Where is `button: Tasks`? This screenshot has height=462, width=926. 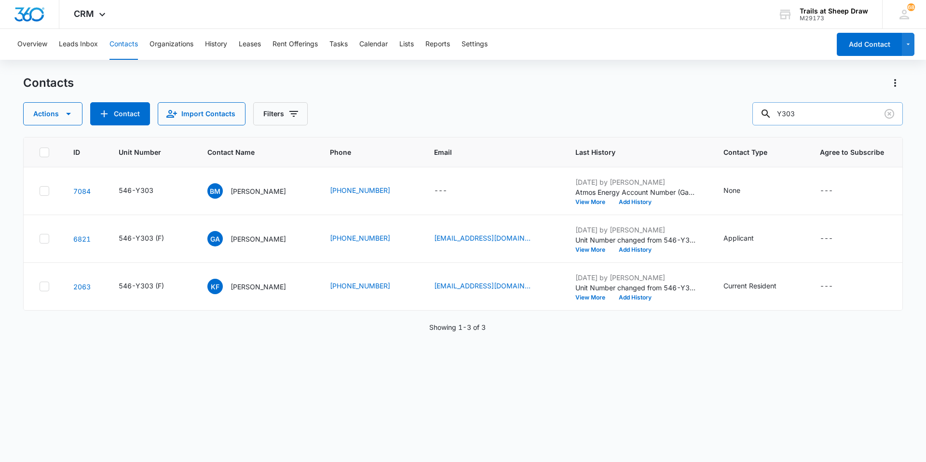 button: Tasks is located at coordinates (339, 44).